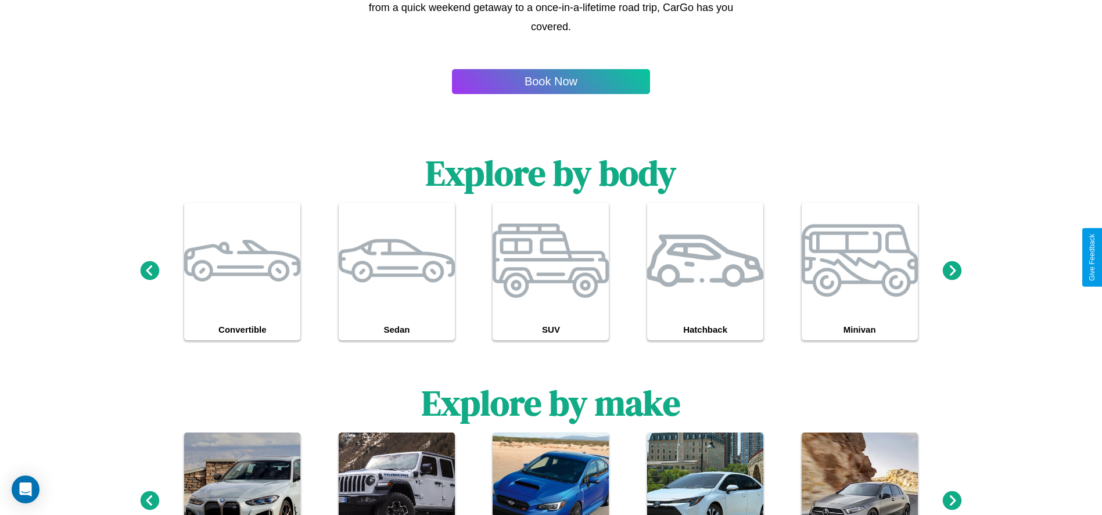 The width and height of the screenshot is (1102, 515). Describe the element at coordinates (551, 329) in the screenshot. I see `h4: SUV` at that location.